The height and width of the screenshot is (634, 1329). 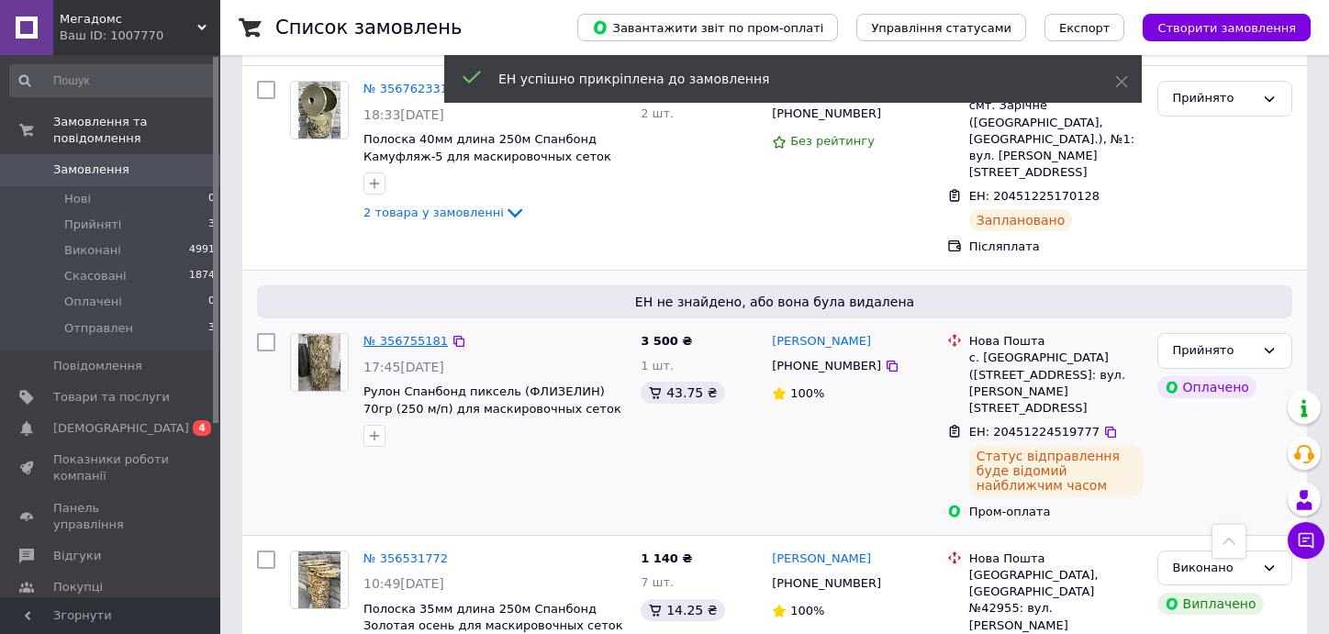 What do you see at coordinates (493, 618) in the screenshot?
I see `span: Полоска 35мм длина 250м Спанбонд Золотая осень для маскировочных сеток` at bounding box center [493, 618].